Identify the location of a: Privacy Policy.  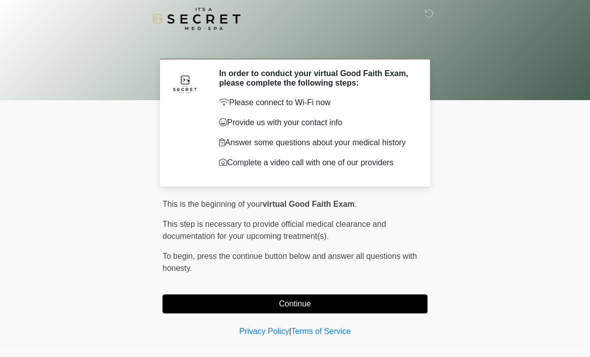
(265, 331).